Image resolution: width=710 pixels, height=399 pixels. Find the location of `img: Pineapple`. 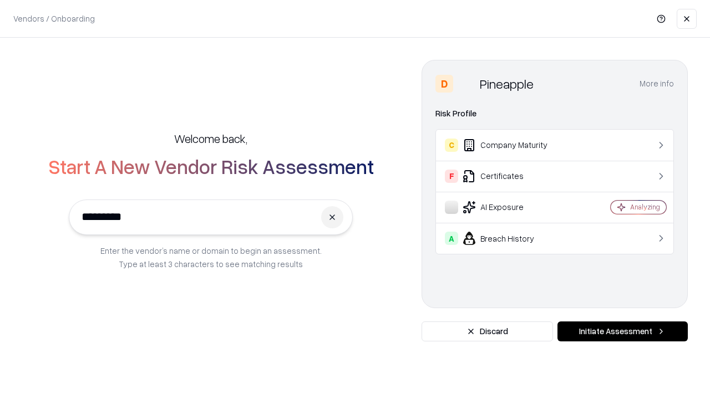

img: Pineapple is located at coordinates (467, 84).